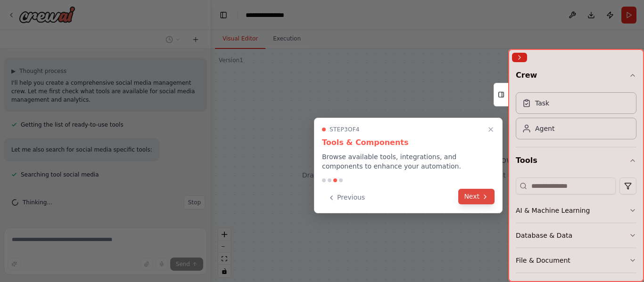  What do you see at coordinates (490, 130) in the screenshot?
I see `button: Close walkthrough` at bounding box center [490, 130].